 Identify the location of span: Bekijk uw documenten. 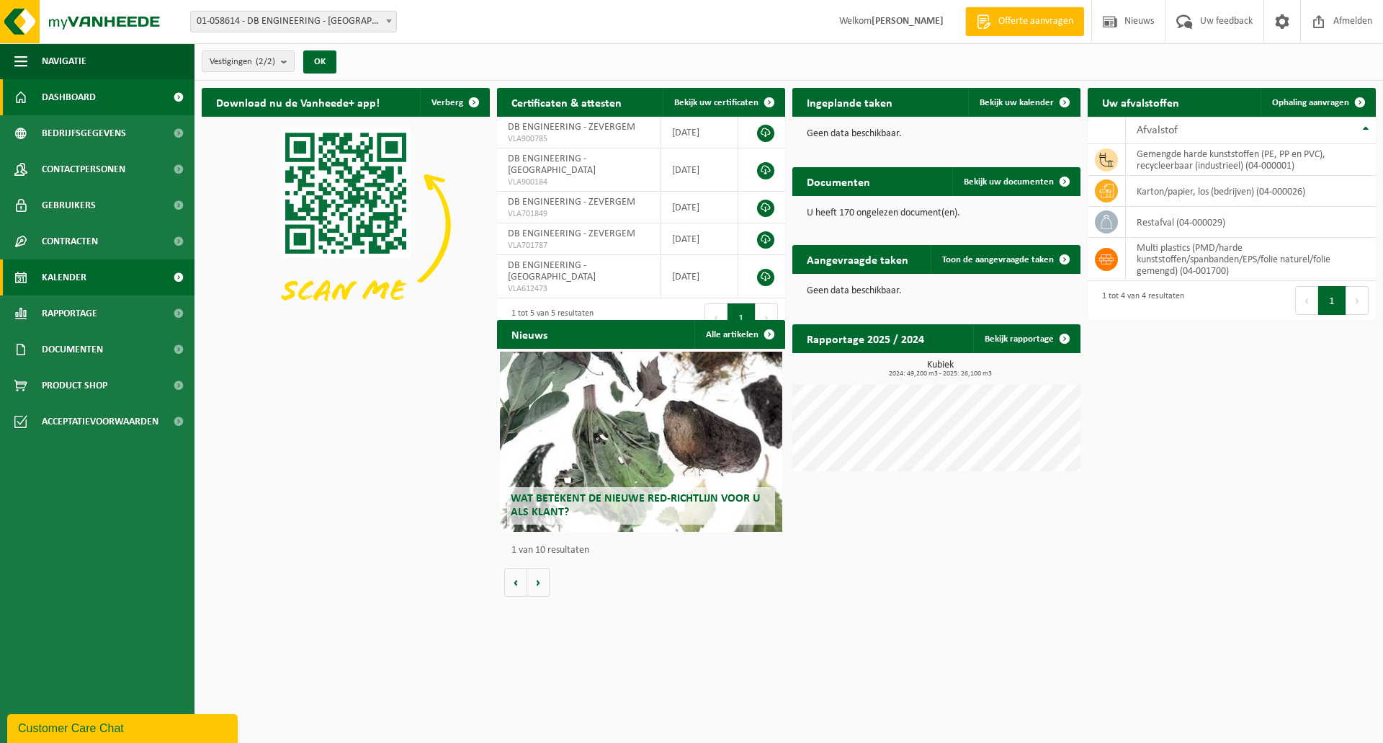
(1008, 182).